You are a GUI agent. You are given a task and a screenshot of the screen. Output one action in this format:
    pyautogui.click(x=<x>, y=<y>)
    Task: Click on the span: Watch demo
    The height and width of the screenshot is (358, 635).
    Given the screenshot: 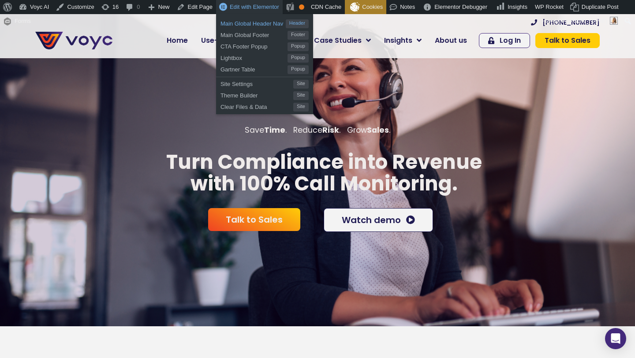 What is the action you would take?
    pyautogui.click(x=371, y=220)
    